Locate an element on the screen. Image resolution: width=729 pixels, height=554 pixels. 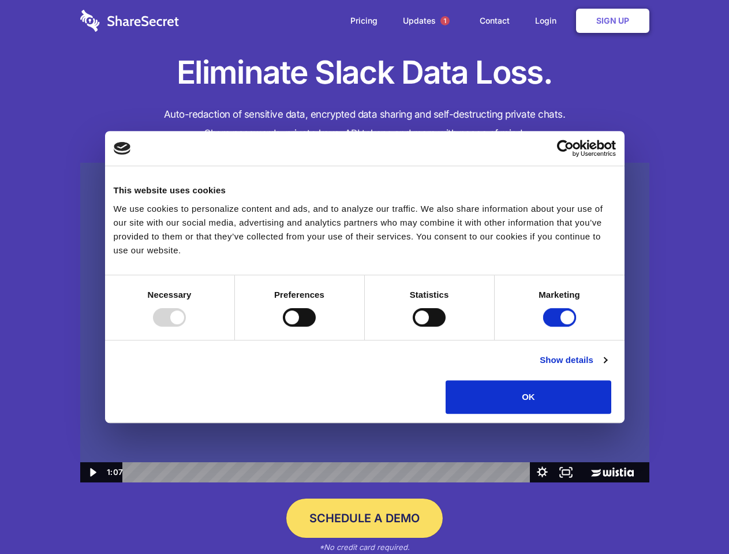
a: Sign Up is located at coordinates (613, 21).